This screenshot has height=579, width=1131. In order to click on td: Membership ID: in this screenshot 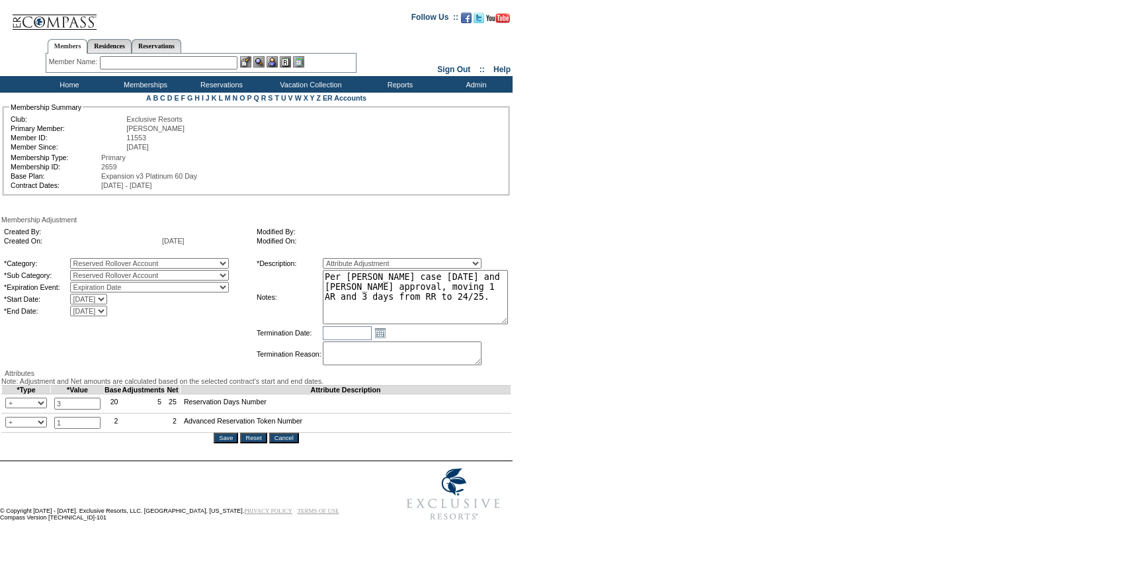, I will do `click(55, 167)`.